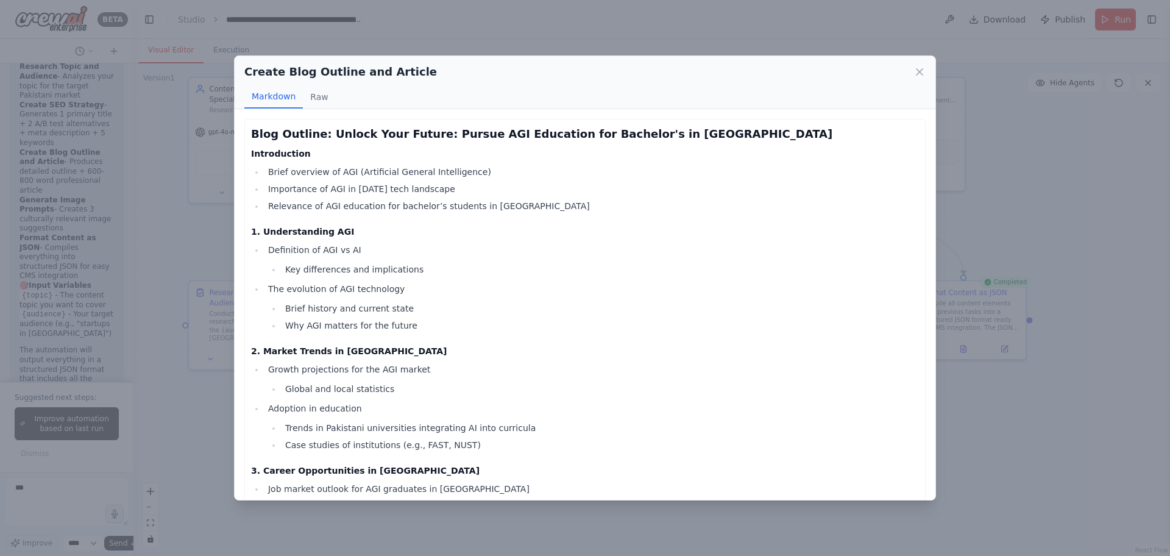 This screenshot has height=556, width=1170. Describe the element at coordinates (600, 325) in the screenshot. I see `li: Why AGI matters for the future` at that location.